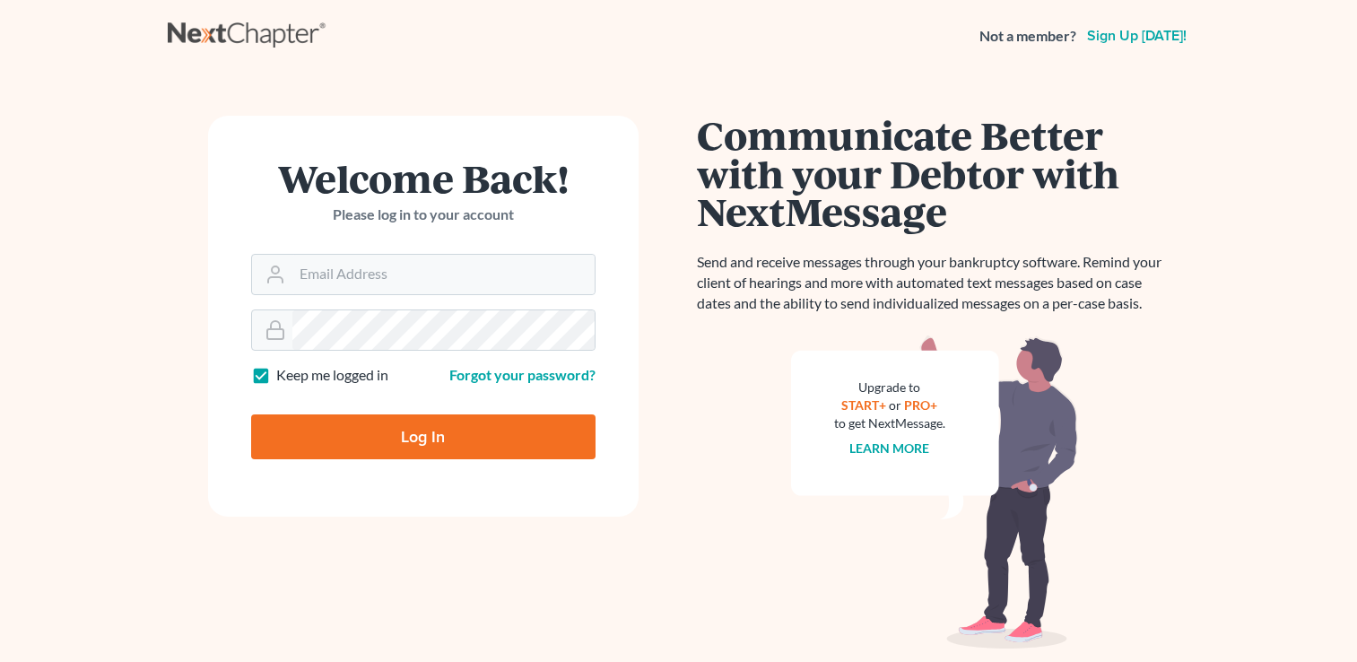 The width and height of the screenshot is (1357, 662). Describe the element at coordinates (864, 404) in the screenshot. I see `a: START+` at that location.